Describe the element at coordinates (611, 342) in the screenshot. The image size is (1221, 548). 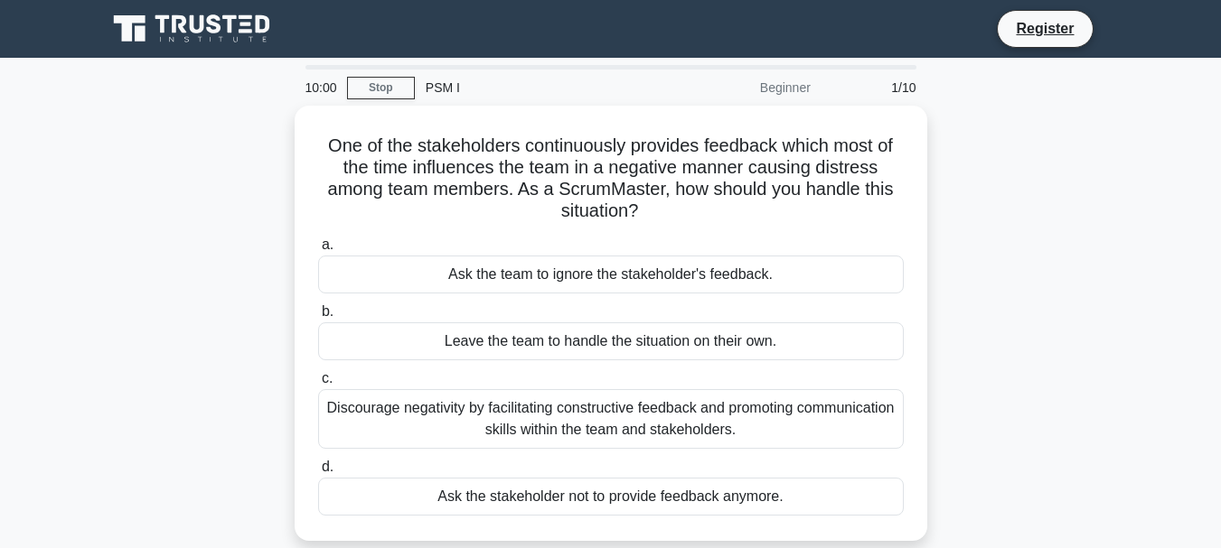
I see `div: Leave the team to handle the situation on their own.` at that location.